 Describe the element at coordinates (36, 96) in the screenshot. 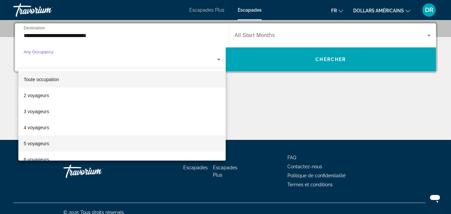

I see `font: 2 voyageurs` at that location.